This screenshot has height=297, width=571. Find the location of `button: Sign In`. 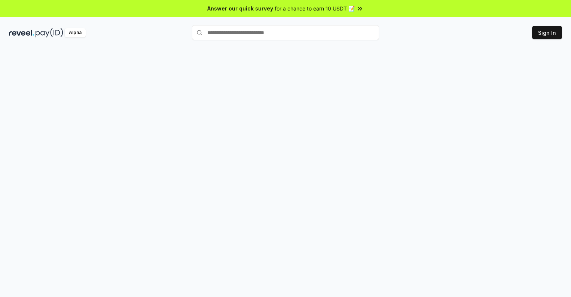

button: Sign In is located at coordinates (547, 33).